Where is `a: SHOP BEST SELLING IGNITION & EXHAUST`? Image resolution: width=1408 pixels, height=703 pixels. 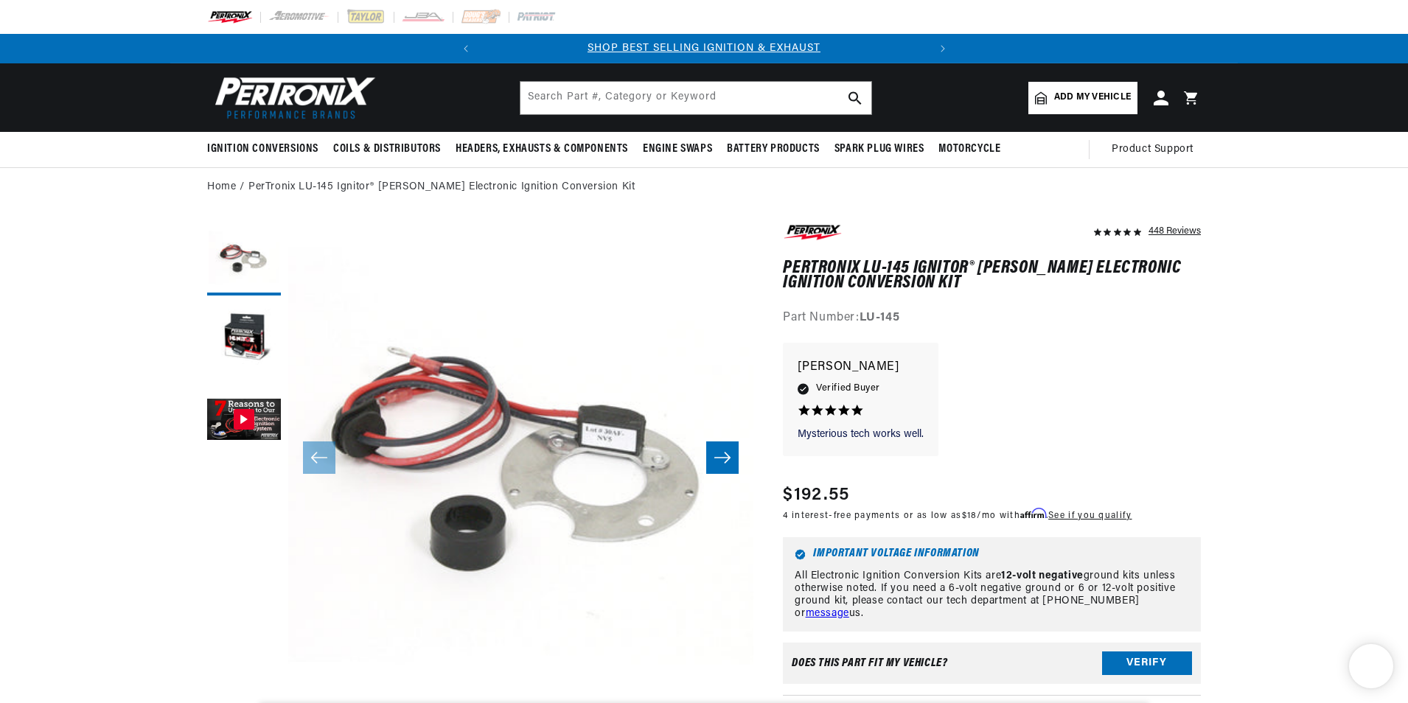
a: SHOP BEST SELLING IGNITION & EXHAUST is located at coordinates (704, 48).